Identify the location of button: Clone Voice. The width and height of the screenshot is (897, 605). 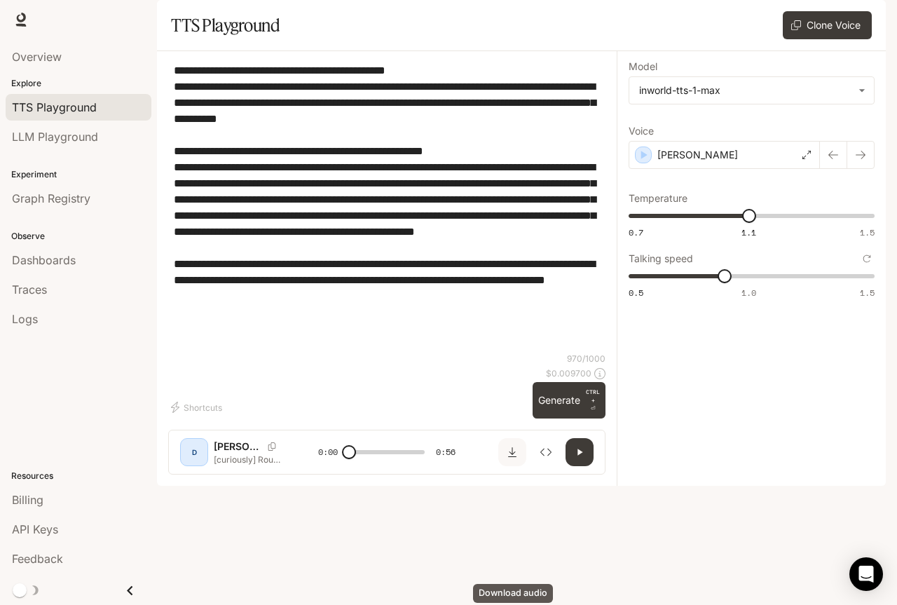
(827, 25).